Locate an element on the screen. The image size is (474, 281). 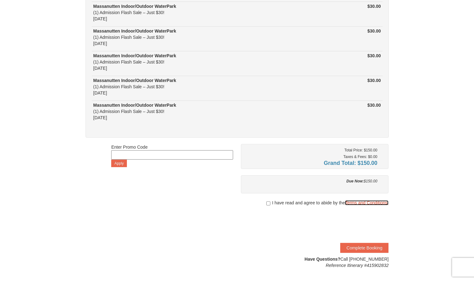
h4: Grand Total: $150.00 is located at coordinates (311, 163).